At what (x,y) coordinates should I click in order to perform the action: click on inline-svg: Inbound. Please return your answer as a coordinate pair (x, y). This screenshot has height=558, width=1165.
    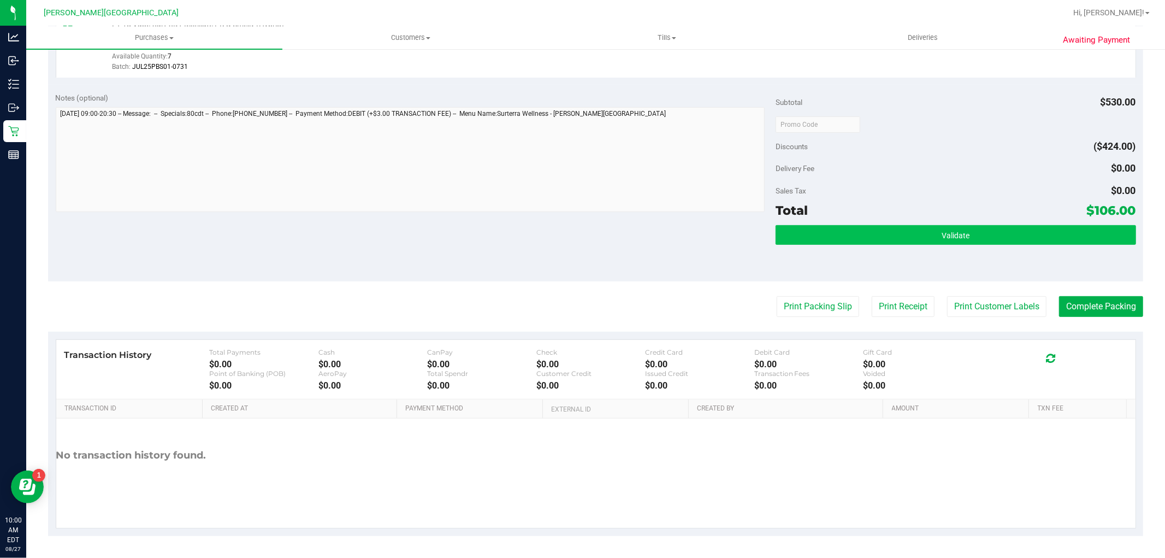
    Looking at the image, I should click on (14, 61).